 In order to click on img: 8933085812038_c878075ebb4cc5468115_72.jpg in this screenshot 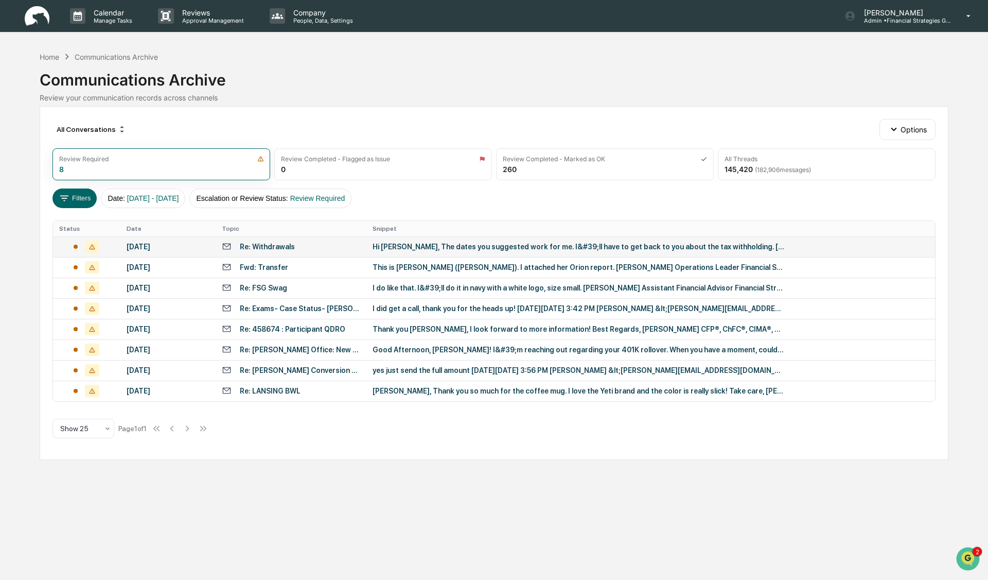, I will do `click(31, 88)`.